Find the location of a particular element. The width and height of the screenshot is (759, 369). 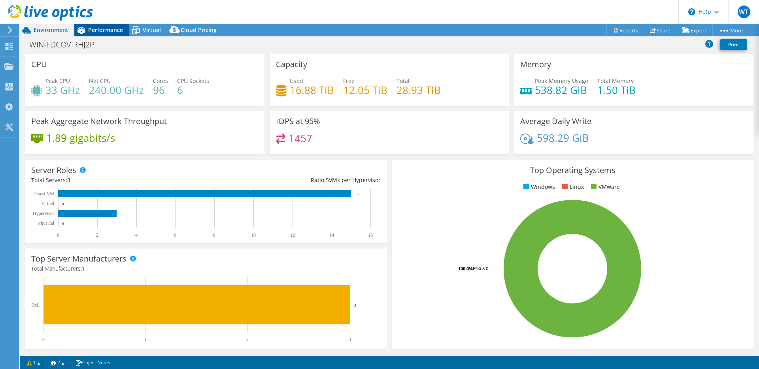

h4: 1.89 gigabits/s is located at coordinates (81, 138).